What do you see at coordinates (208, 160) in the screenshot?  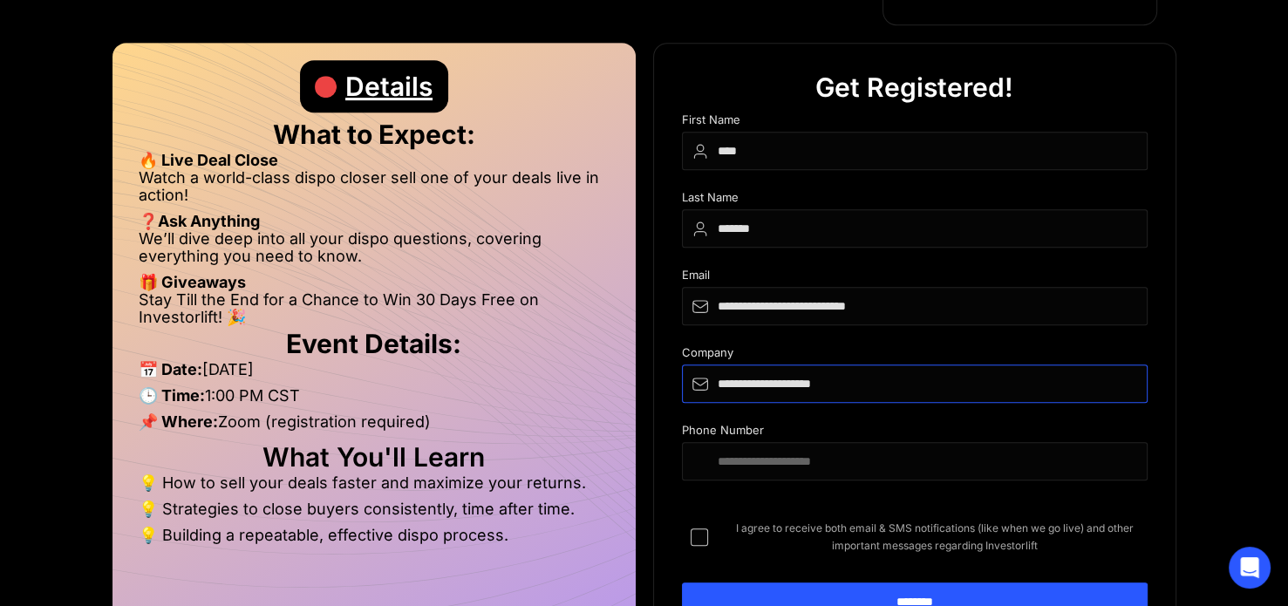 I see `strong: 🔥 Live Deal Close` at bounding box center [208, 160].